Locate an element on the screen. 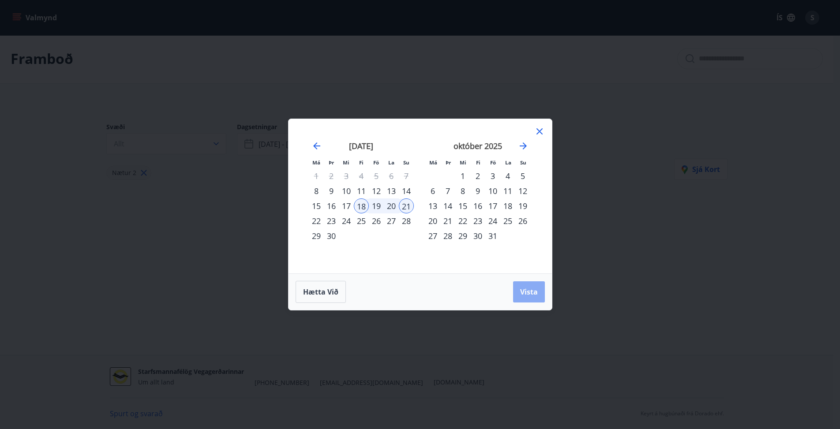 Image resolution: width=840 pixels, height=429 pixels. td: Choose föstudagur, 12. september 2025 as your check-out date. It’s available. is located at coordinates (377, 191).